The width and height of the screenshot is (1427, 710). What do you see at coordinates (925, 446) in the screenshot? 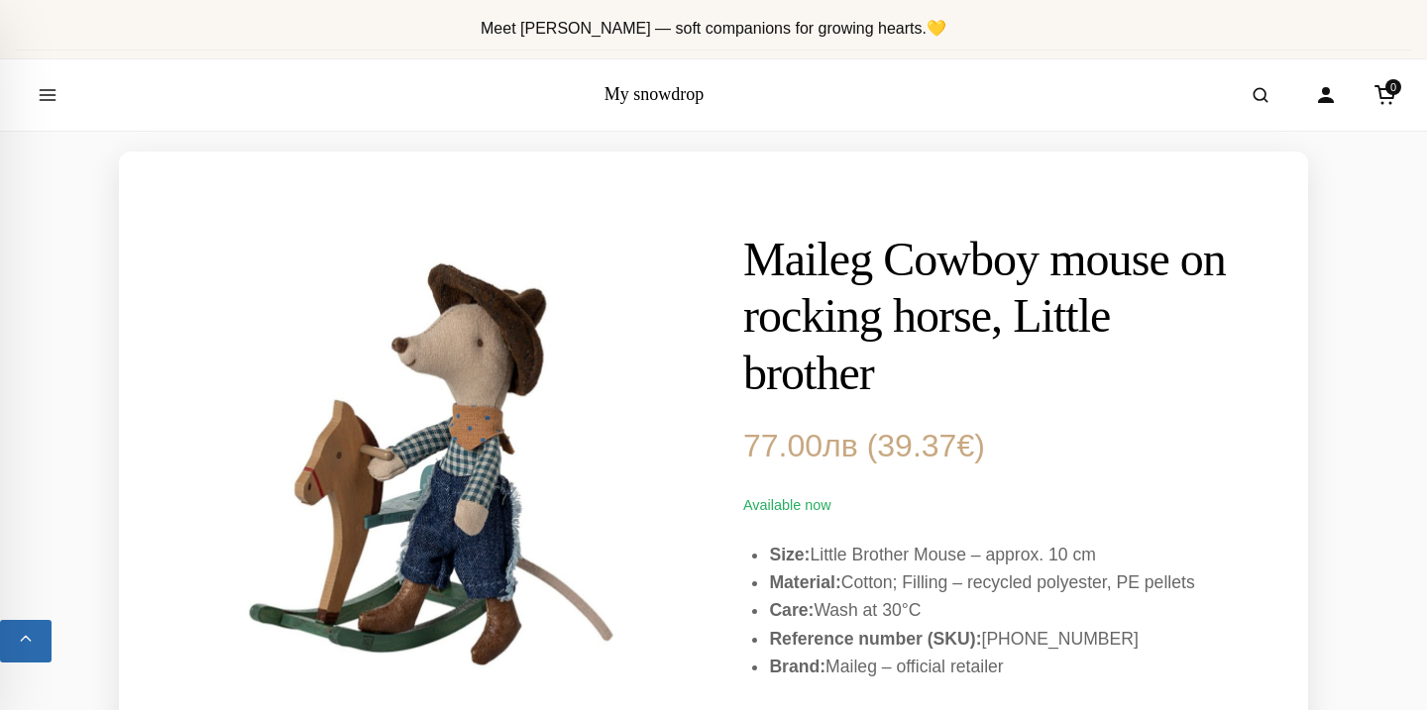
I see `span: 39.37` at bounding box center [925, 446].